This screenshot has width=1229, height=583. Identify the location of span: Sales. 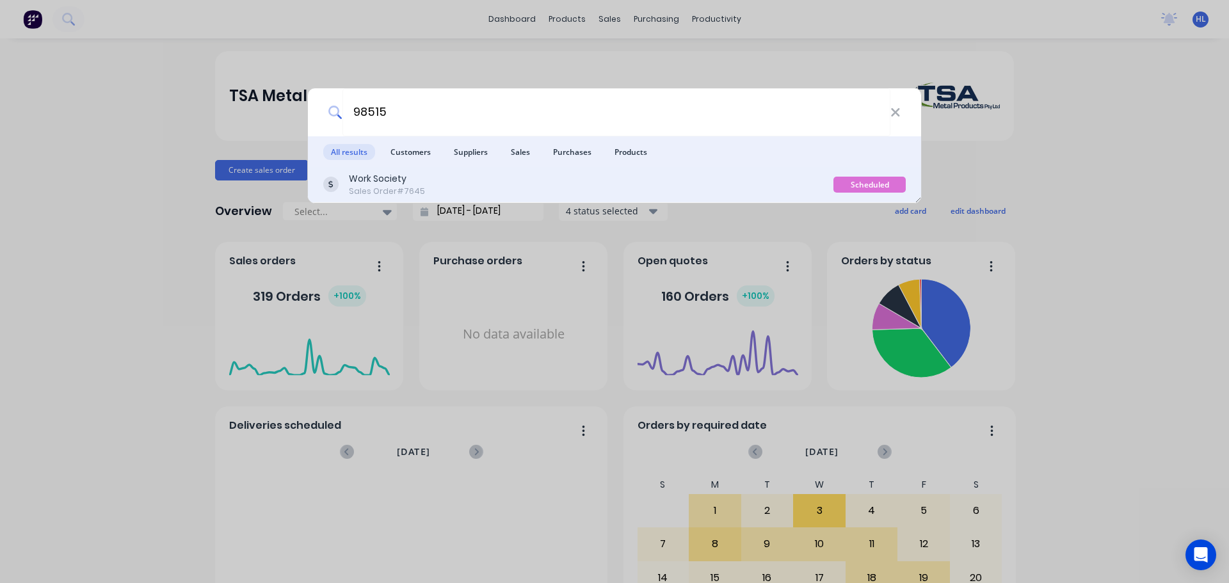
(520, 152).